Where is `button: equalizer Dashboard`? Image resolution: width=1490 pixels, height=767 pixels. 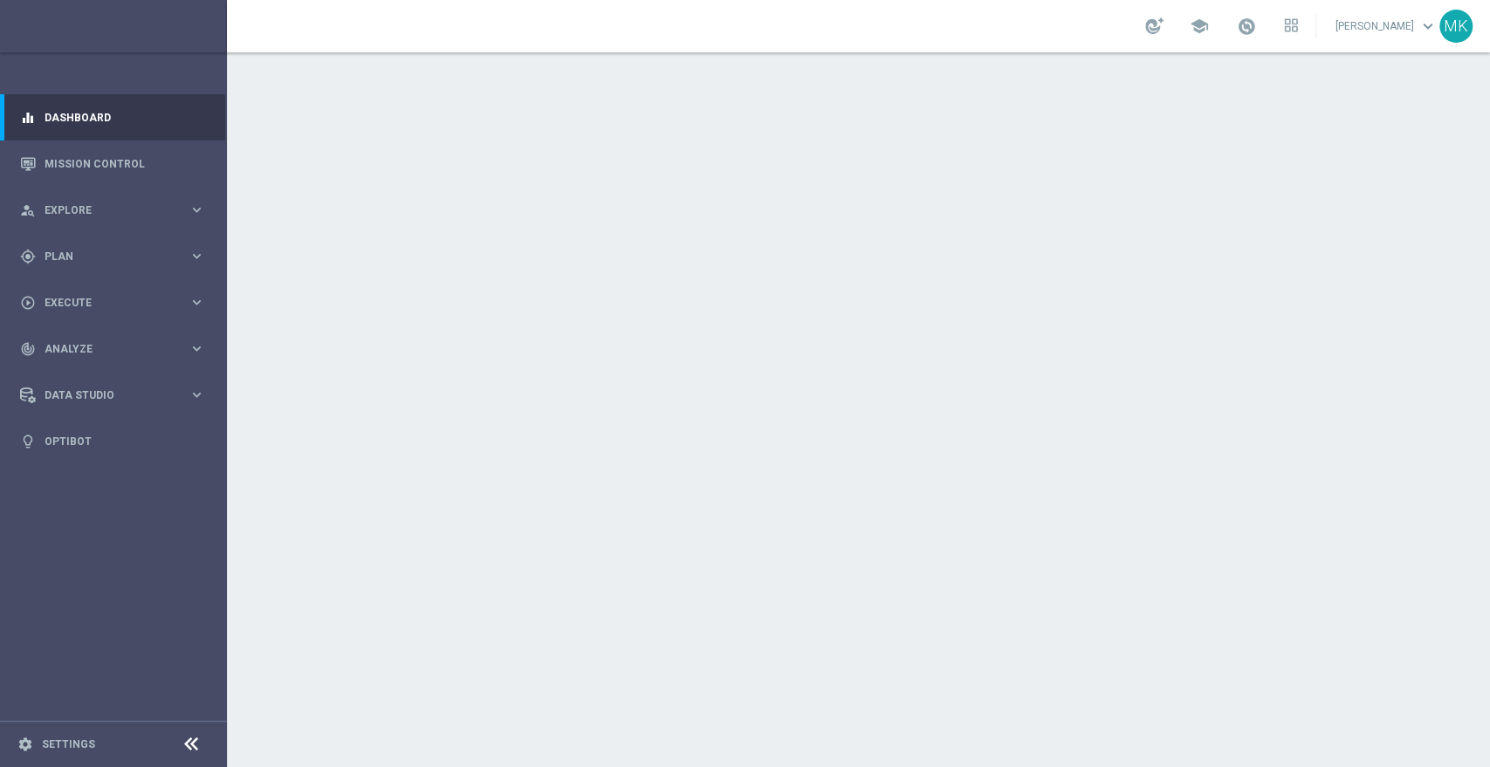 button: equalizer Dashboard is located at coordinates (113, 118).